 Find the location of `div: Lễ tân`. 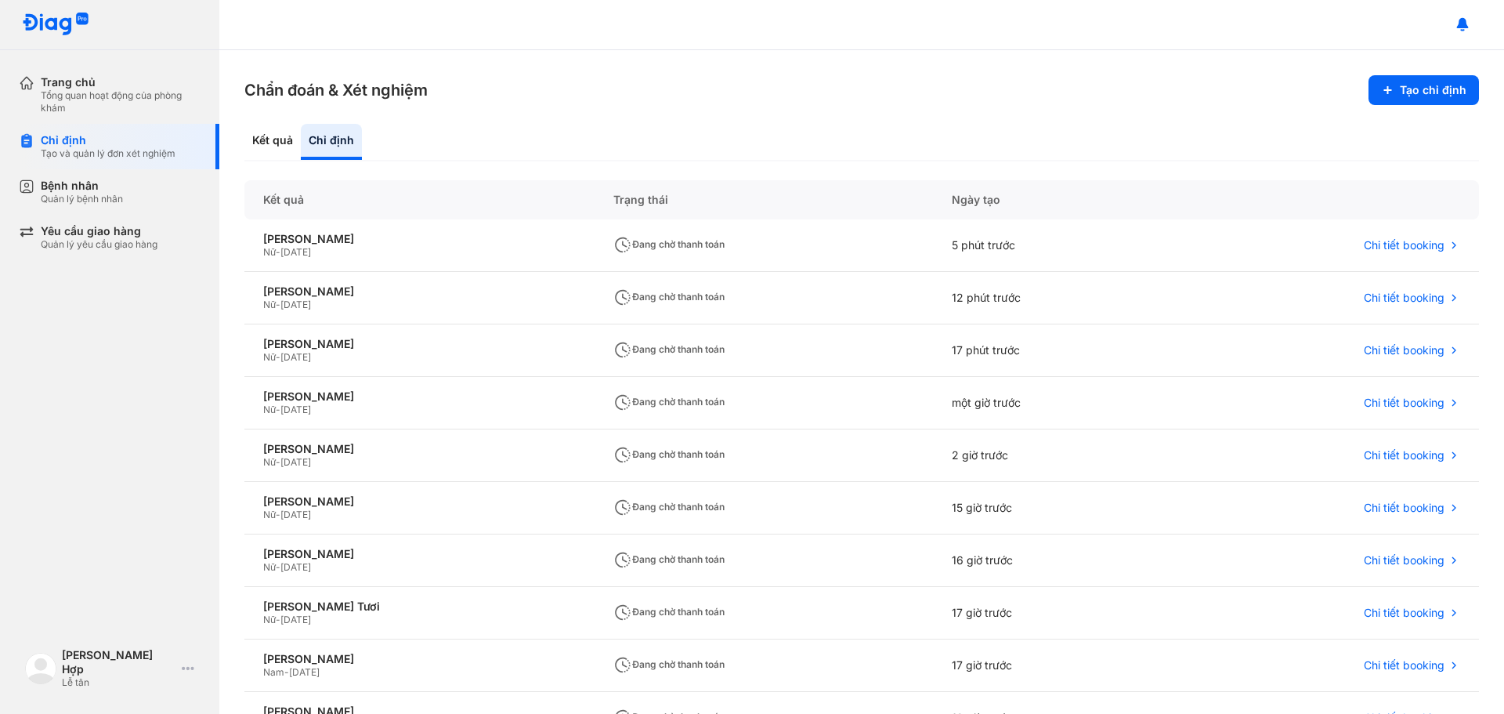

div: Lễ tân is located at coordinates (118, 682).